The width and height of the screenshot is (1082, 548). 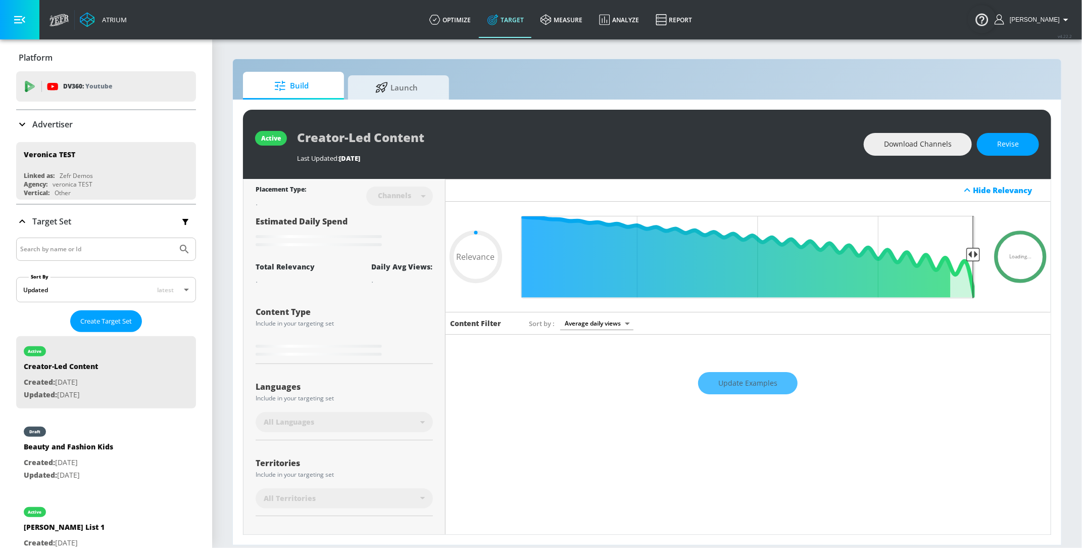 What do you see at coordinates (76, 175) in the screenshot?
I see `div: Zefr Demos` at bounding box center [76, 175].